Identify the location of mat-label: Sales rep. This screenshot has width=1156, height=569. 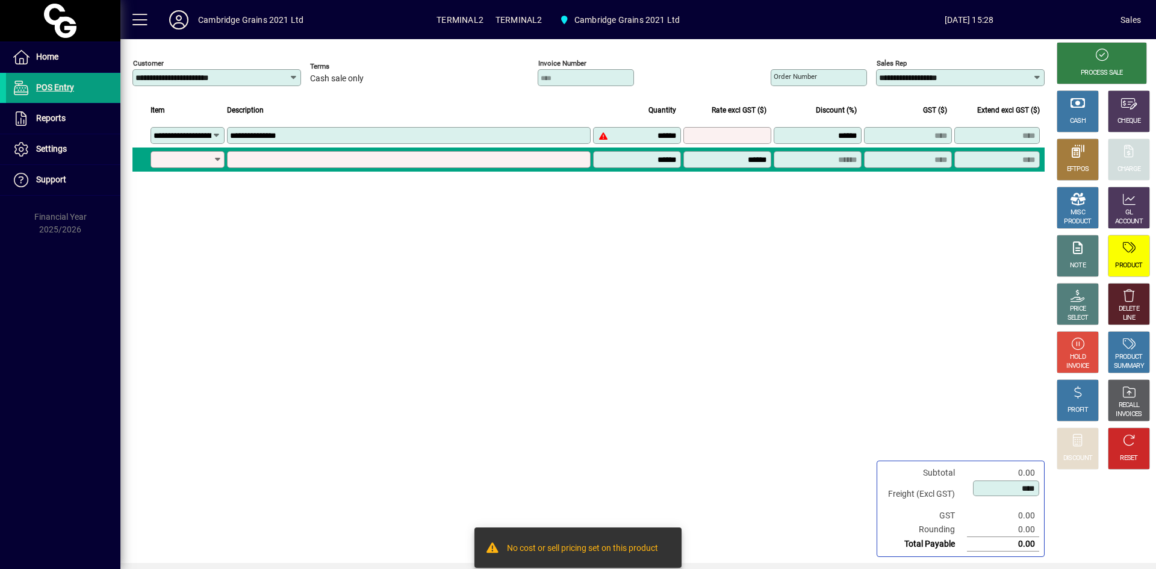
(892, 63).